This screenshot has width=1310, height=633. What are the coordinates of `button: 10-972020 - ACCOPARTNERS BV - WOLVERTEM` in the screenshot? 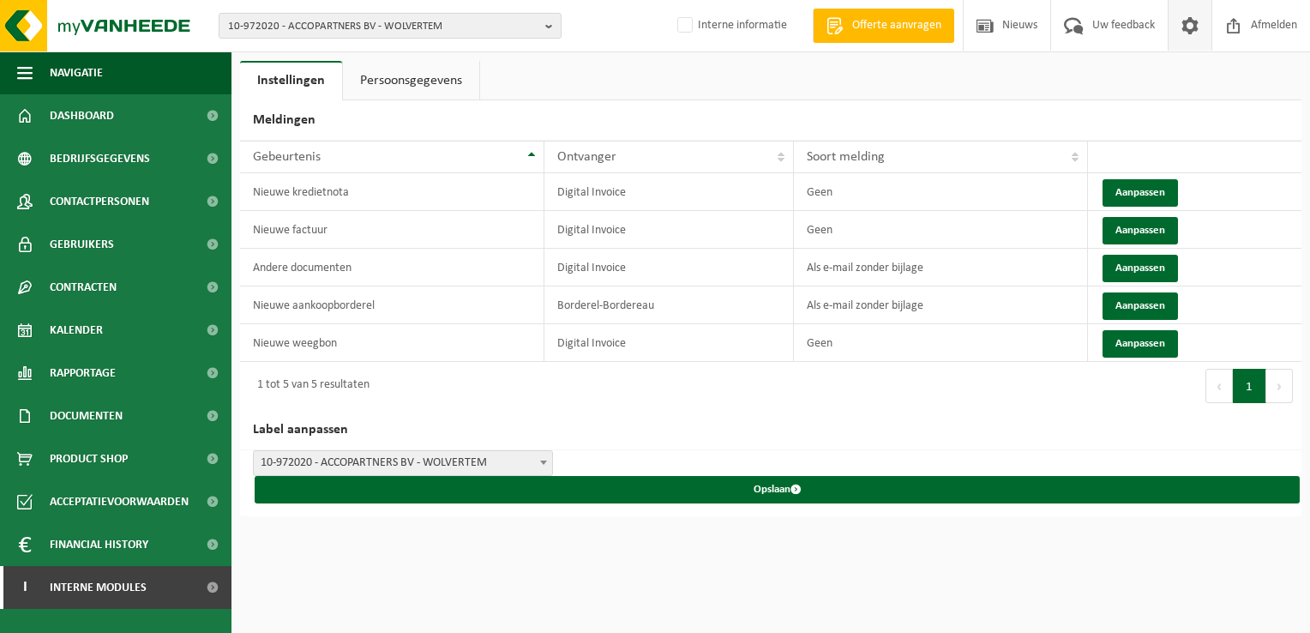 It's located at (390, 26).